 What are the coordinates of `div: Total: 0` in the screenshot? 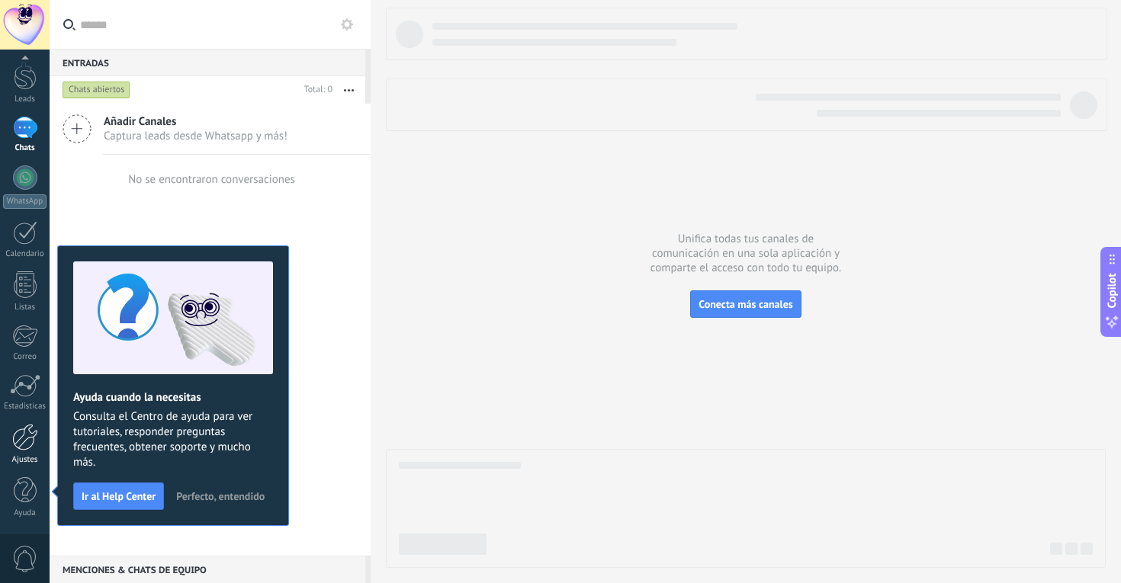 It's located at (315, 90).